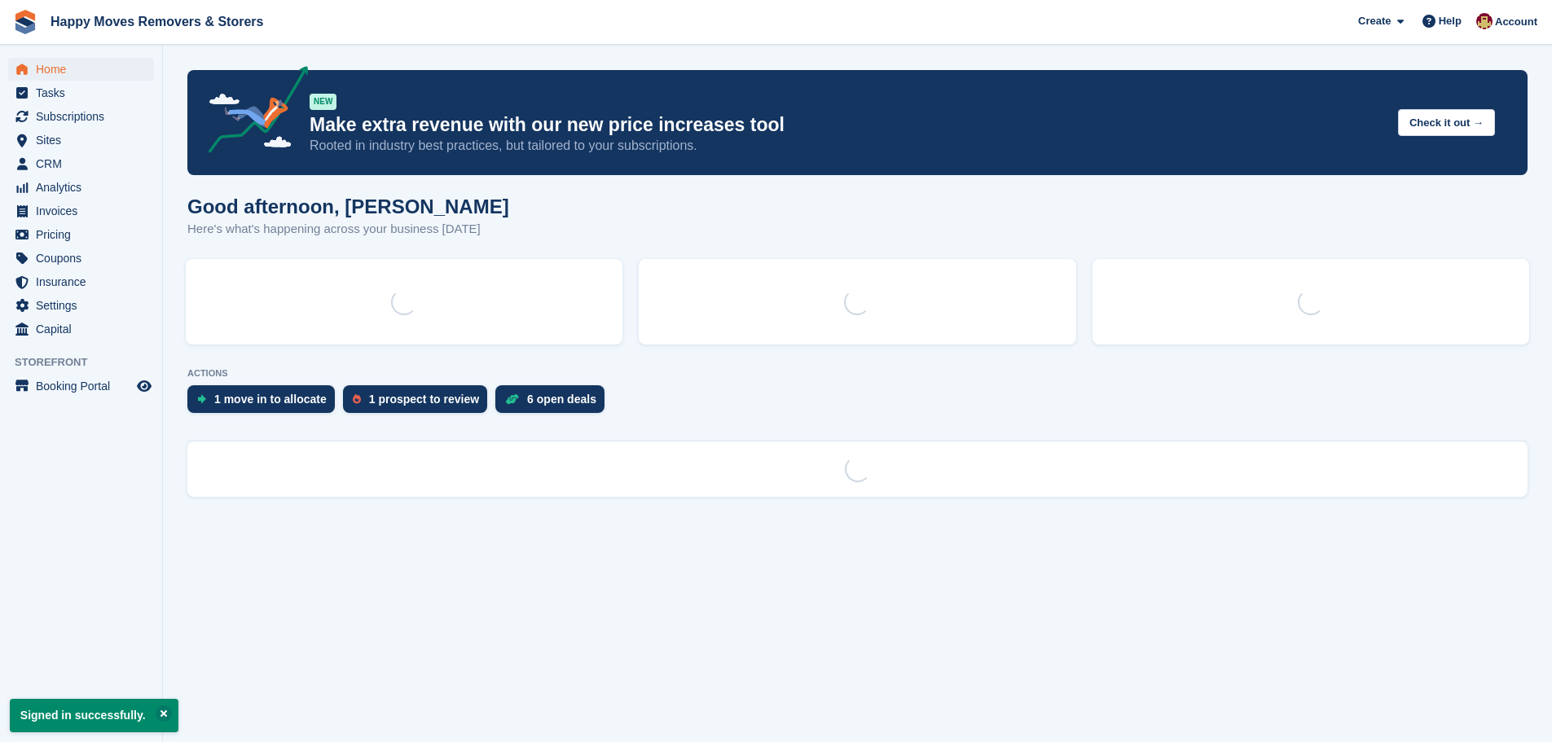 This screenshot has width=1552, height=742. Describe the element at coordinates (156, 21) in the screenshot. I see `a: Happy Moves Removers & Storers` at that location.